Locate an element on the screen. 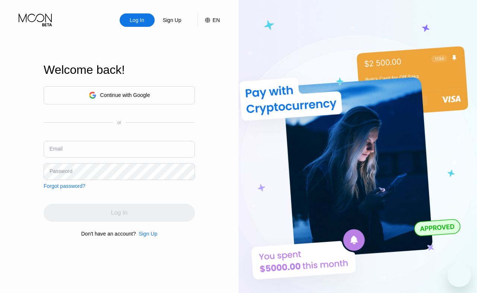 Image resolution: width=477 pixels, height=293 pixels. div: Log In is located at coordinates (137, 20).